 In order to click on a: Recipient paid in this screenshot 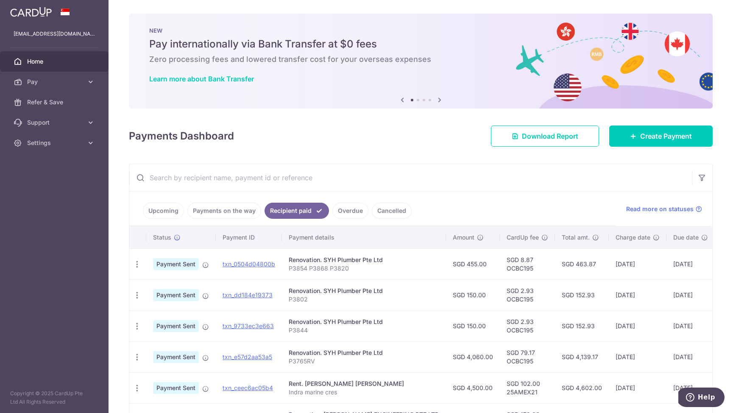, I will do `click(297, 211)`.